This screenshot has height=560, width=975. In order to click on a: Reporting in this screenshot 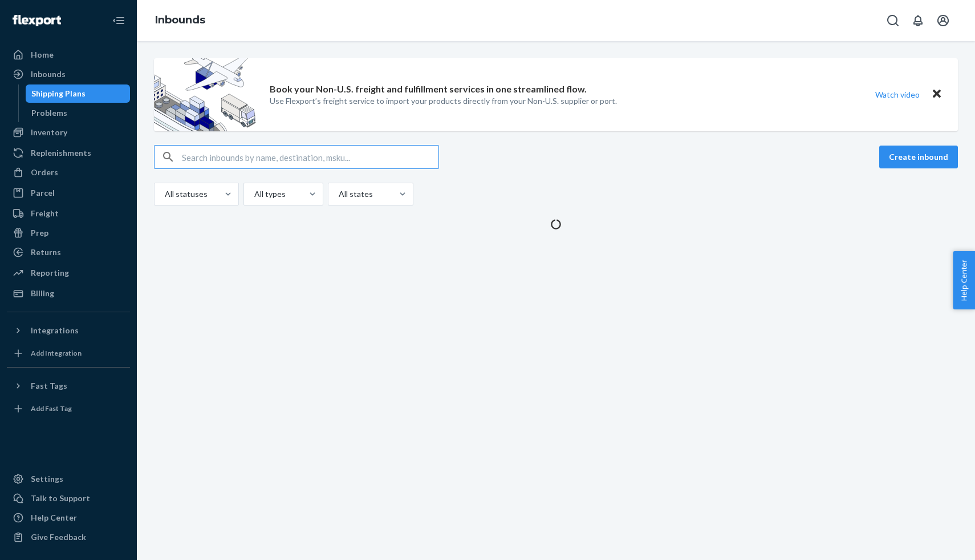, I will do `click(68, 273)`.